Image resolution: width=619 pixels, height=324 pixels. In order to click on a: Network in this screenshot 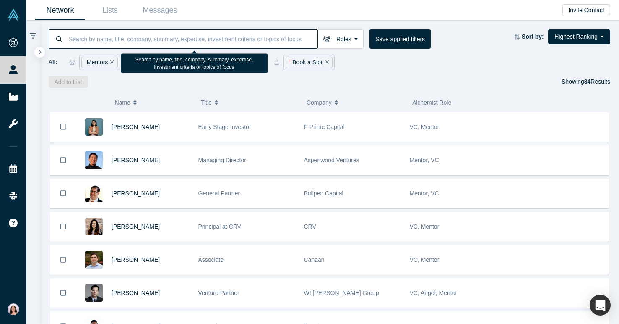, I will do `click(60, 10)`.